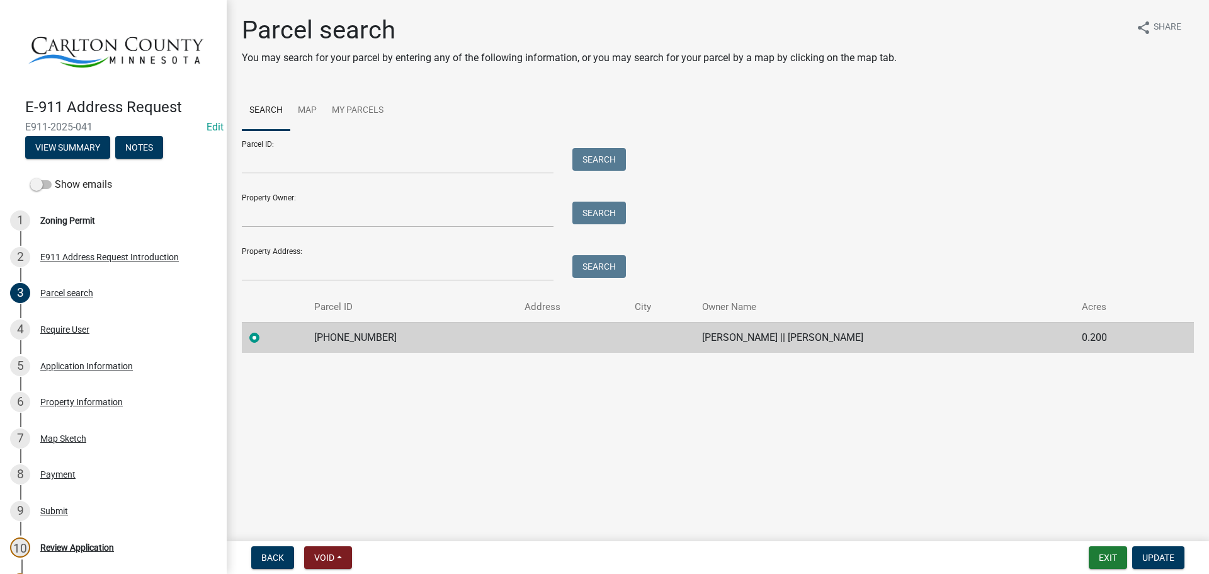 The image size is (1209, 574). What do you see at coordinates (1158, 557) in the screenshot?
I see `span: Update` at bounding box center [1158, 557].